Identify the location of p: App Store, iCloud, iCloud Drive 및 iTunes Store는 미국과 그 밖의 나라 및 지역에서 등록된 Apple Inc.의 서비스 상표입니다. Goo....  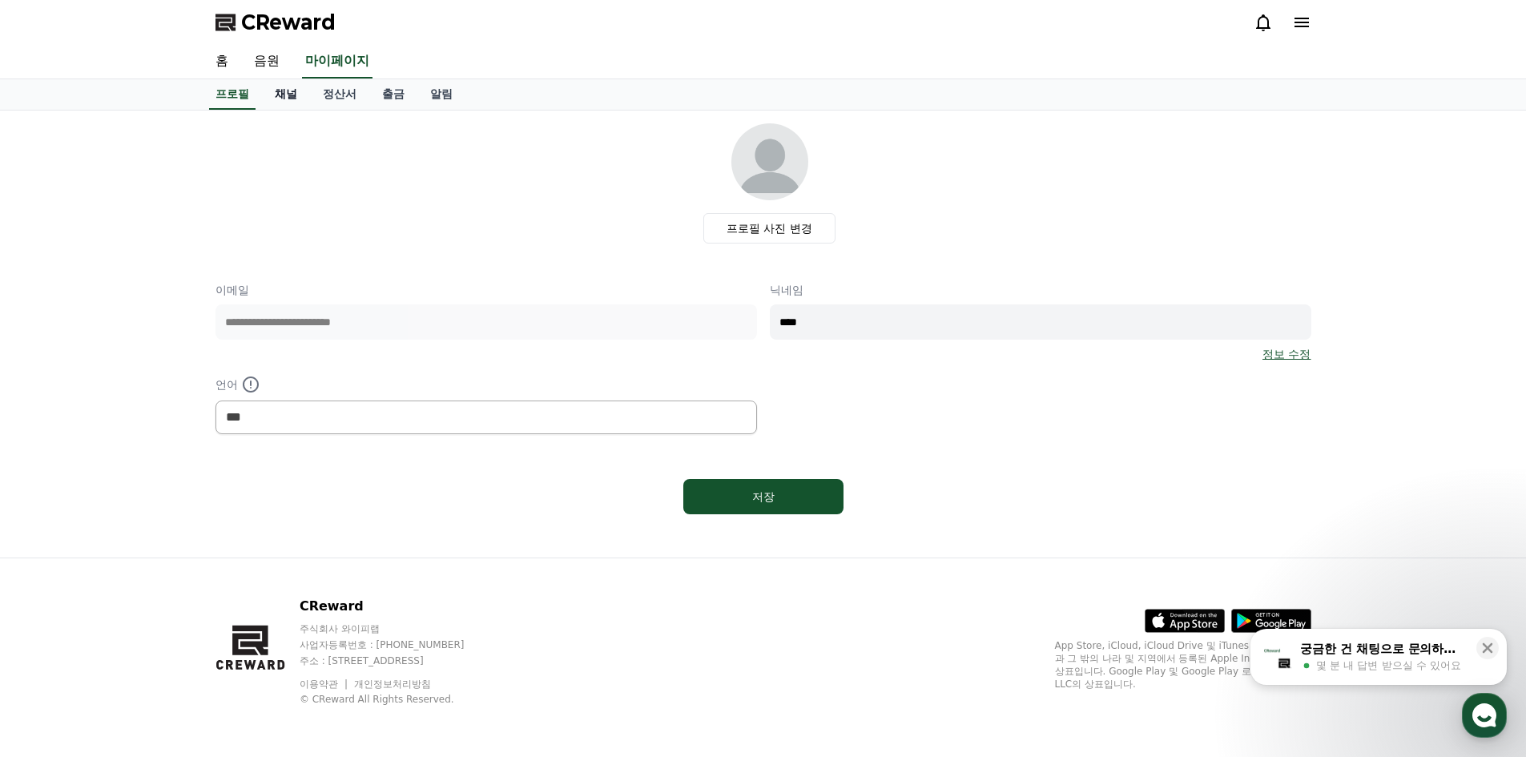
(1183, 665).